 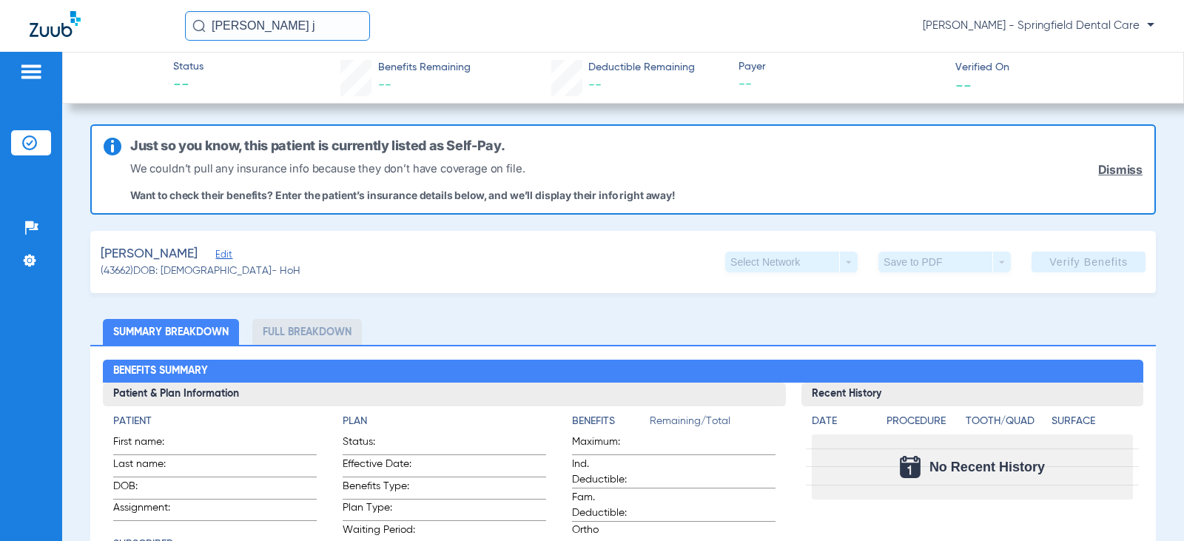 I want to click on span: Ind. Deductible:, so click(x=608, y=472).